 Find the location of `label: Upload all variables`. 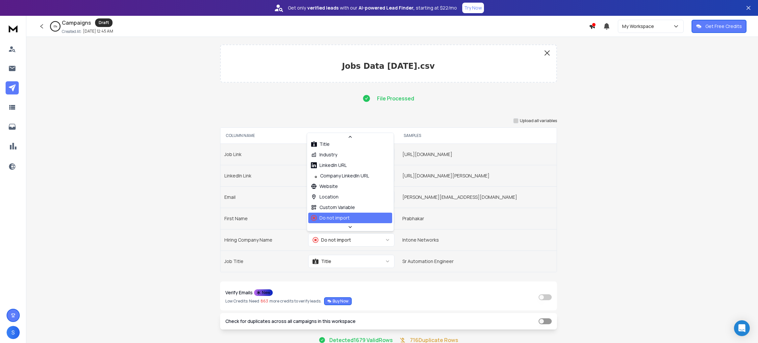

label: Upload all variables is located at coordinates (538, 121).